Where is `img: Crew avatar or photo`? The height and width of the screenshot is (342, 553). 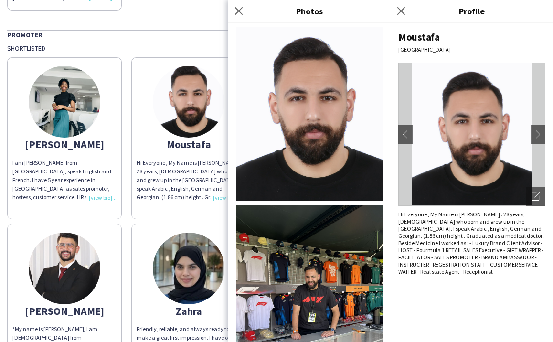 img: Crew avatar or photo is located at coordinates (472, 134).